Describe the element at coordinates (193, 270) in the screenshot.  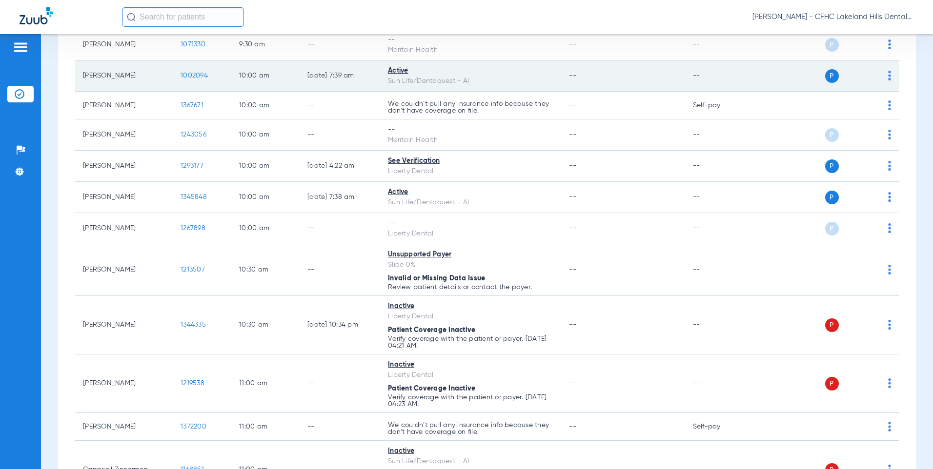
I see `span: 1213507` at that location.